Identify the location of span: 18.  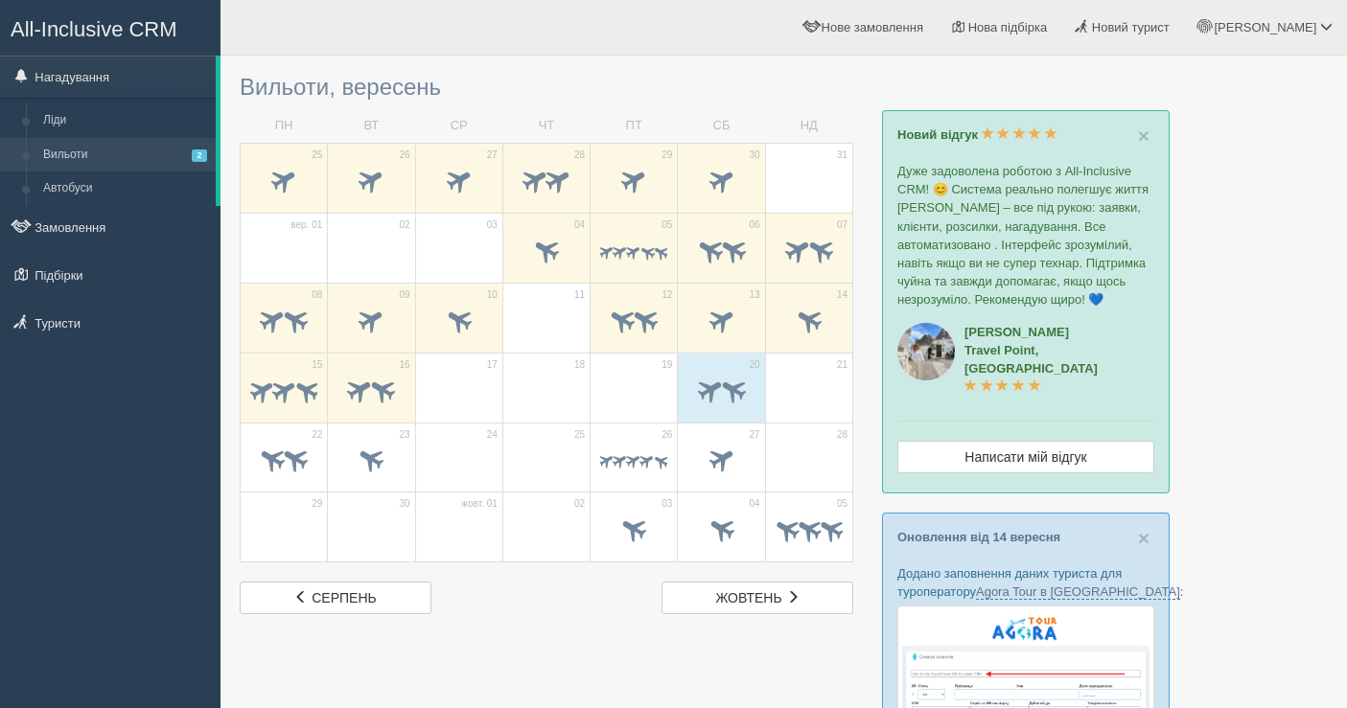
(579, 365).